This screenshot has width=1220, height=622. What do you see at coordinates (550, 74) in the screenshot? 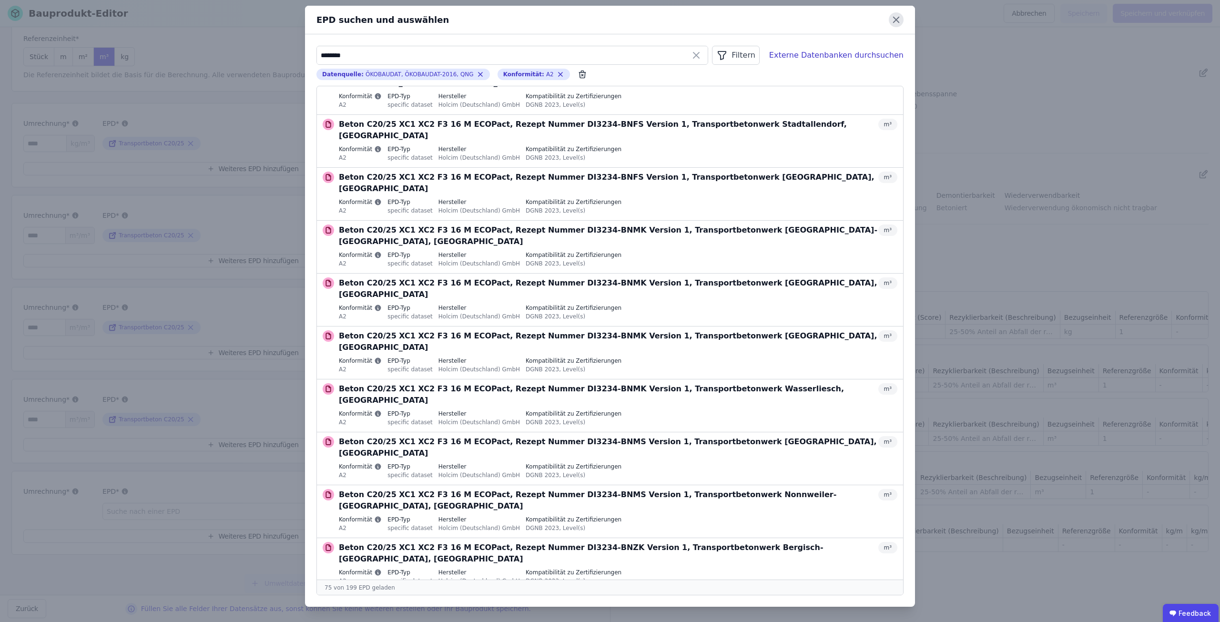
I see `span: A2` at bounding box center [550, 74].